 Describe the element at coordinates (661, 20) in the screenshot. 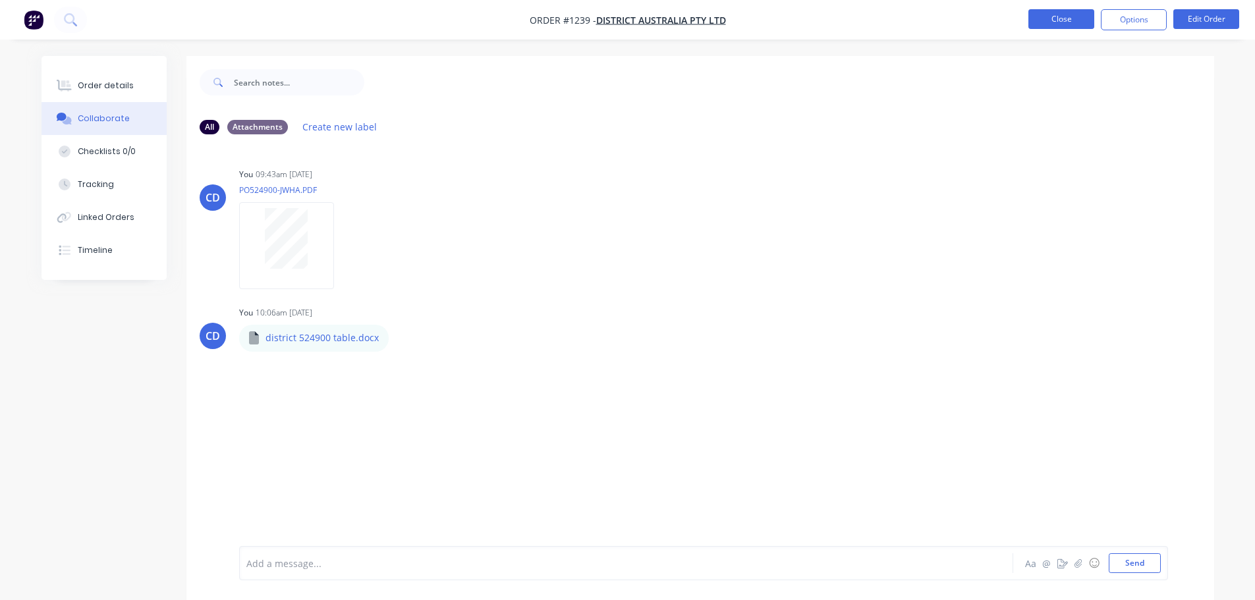

I see `a: District Australia PTY LTD` at that location.